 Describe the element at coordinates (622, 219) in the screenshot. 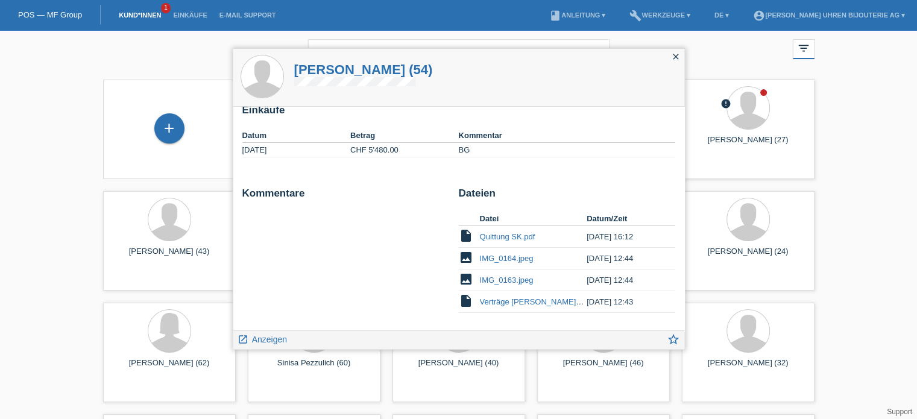

I see `th: Datum/Zeit` at that location.